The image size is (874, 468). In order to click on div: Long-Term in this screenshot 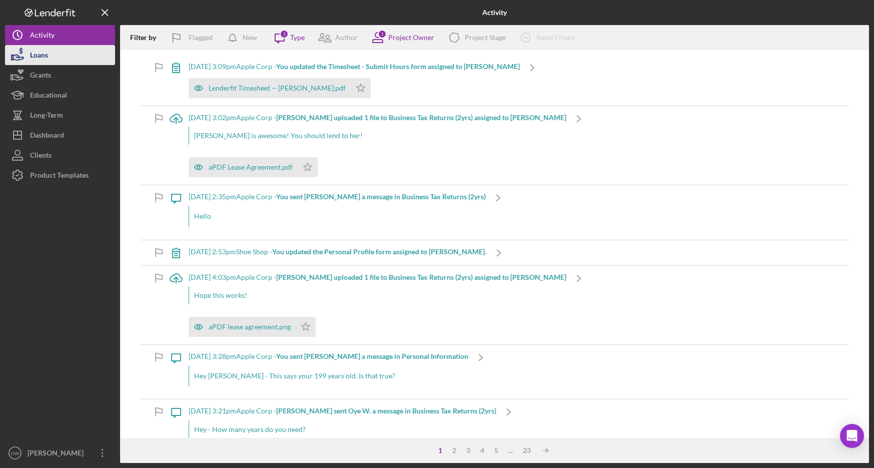, I will do `click(47, 116)`.